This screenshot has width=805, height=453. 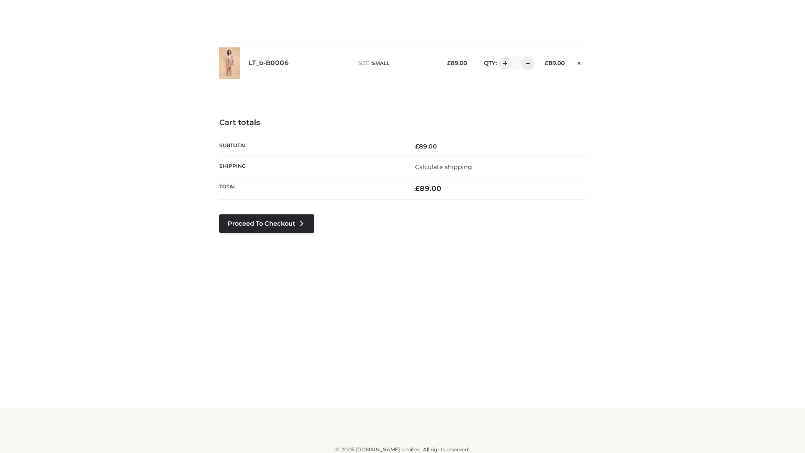 I want to click on div: QTY:, so click(x=503, y=63).